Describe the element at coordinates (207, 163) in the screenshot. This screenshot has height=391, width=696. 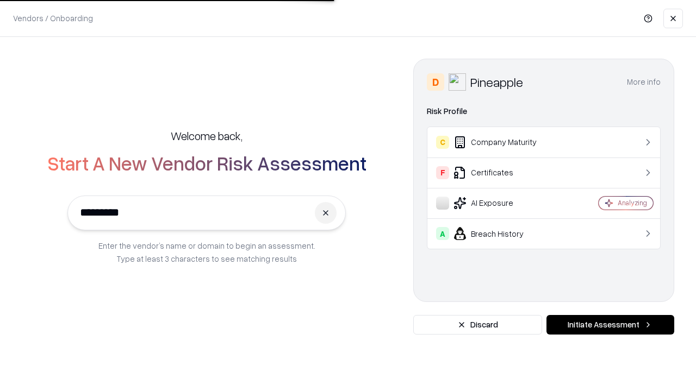
I see `h2: Start A New Vendor Risk Assessment` at that location.